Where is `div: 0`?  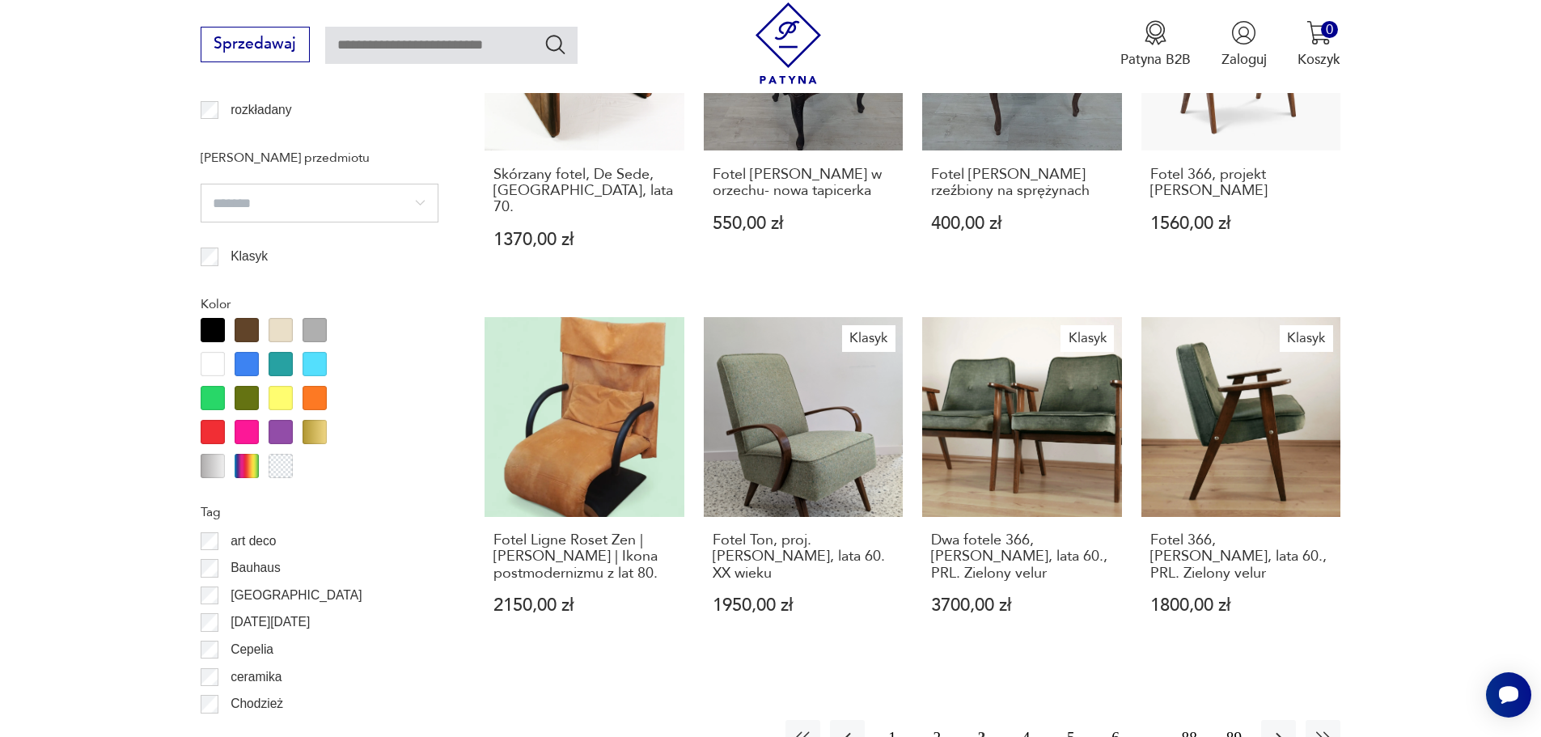
div: 0 is located at coordinates (1329, 29).